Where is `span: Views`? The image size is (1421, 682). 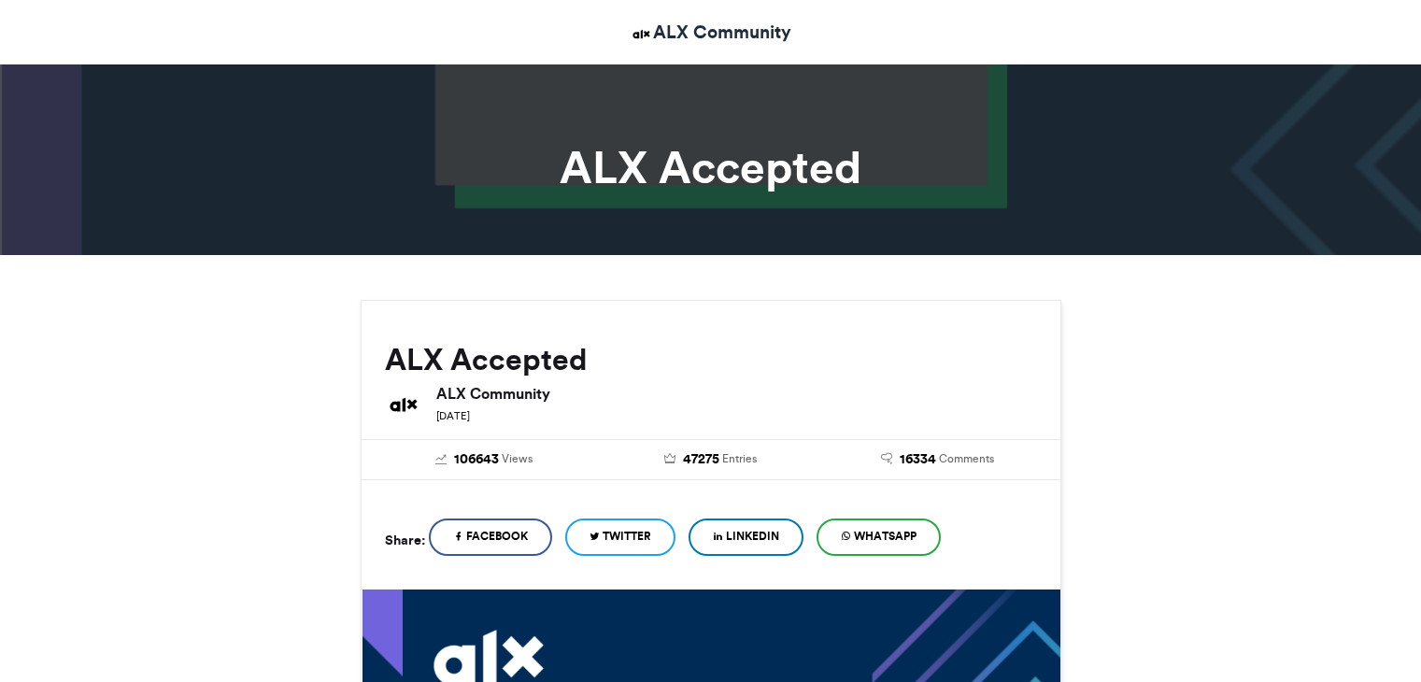 span: Views is located at coordinates (516, 459).